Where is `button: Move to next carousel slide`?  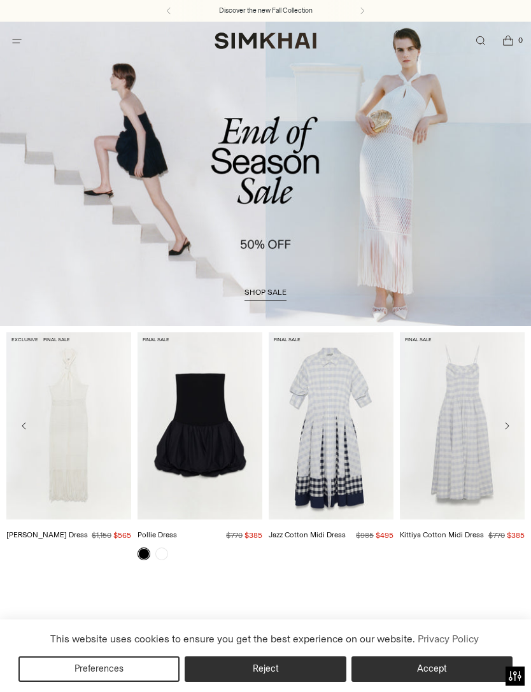 button: Move to next carousel slide is located at coordinates (506, 426).